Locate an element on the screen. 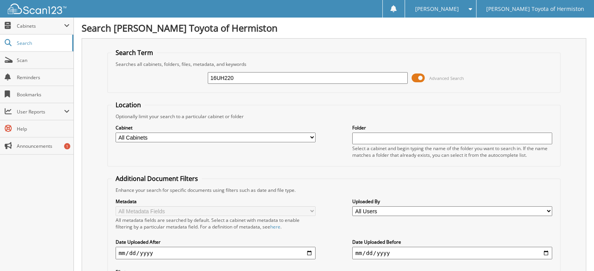 The height and width of the screenshot is (271, 594). legend: Search Term is located at coordinates (134, 53).